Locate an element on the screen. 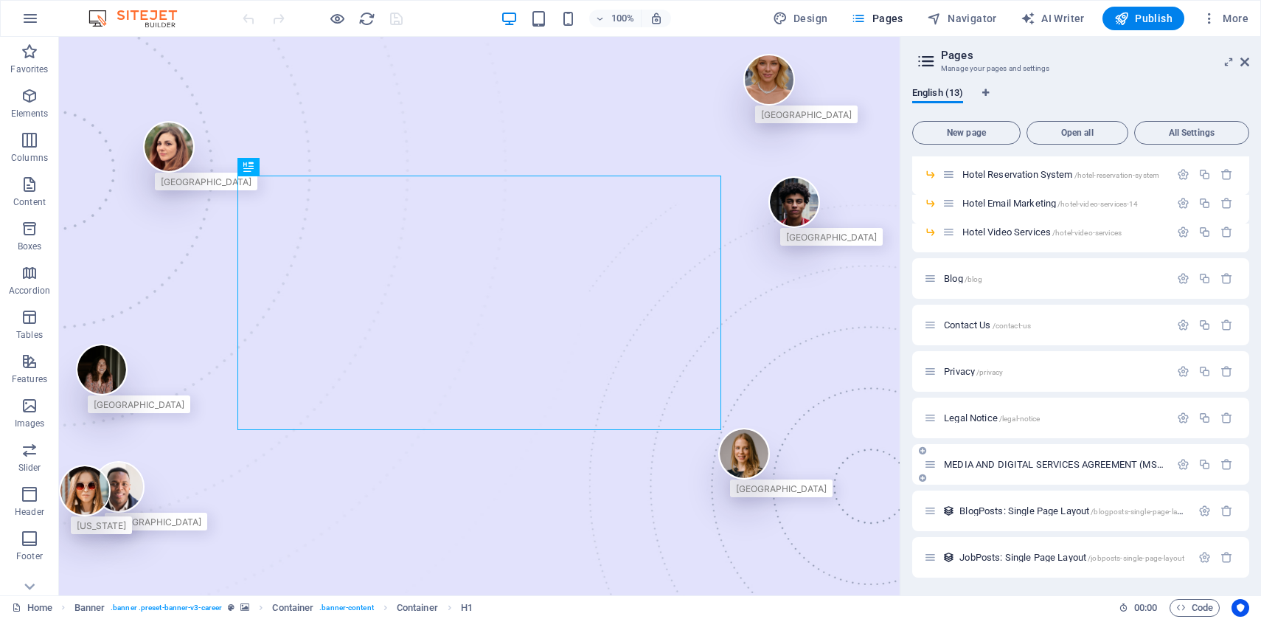 This screenshot has height=619, width=1261. span: /blogposts-single-page-layout is located at coordinates (1141, 511).